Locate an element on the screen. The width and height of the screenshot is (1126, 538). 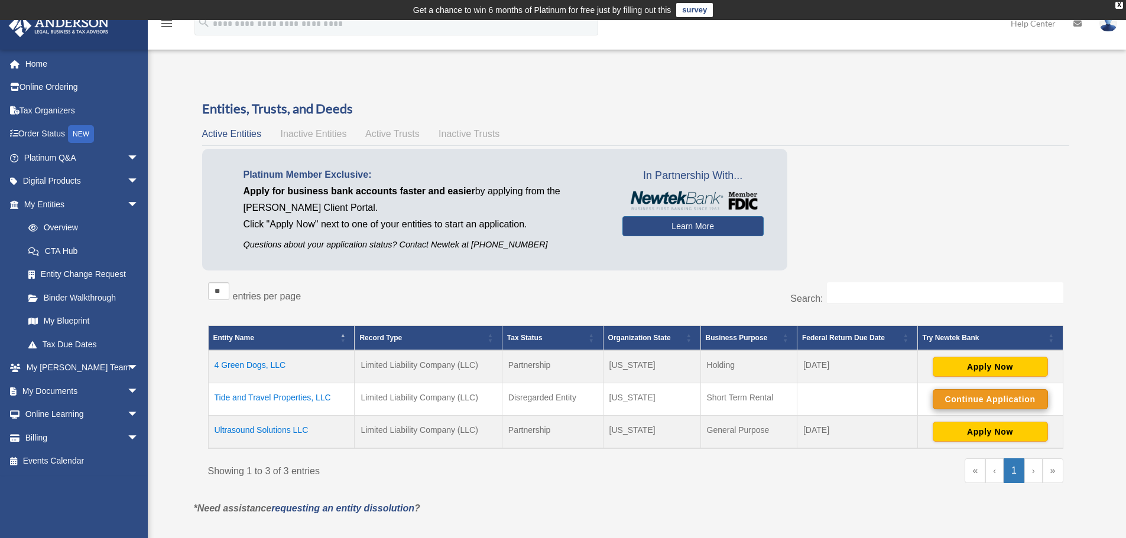
div: NEW is located at coordinates (81, 134).